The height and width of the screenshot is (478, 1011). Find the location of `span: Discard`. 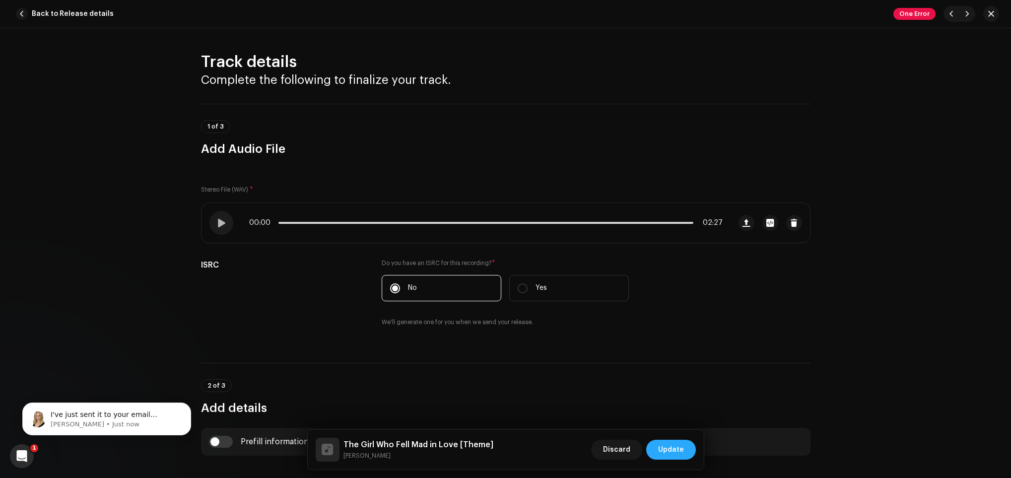

span: Discard is located at coordinates (616, 450).